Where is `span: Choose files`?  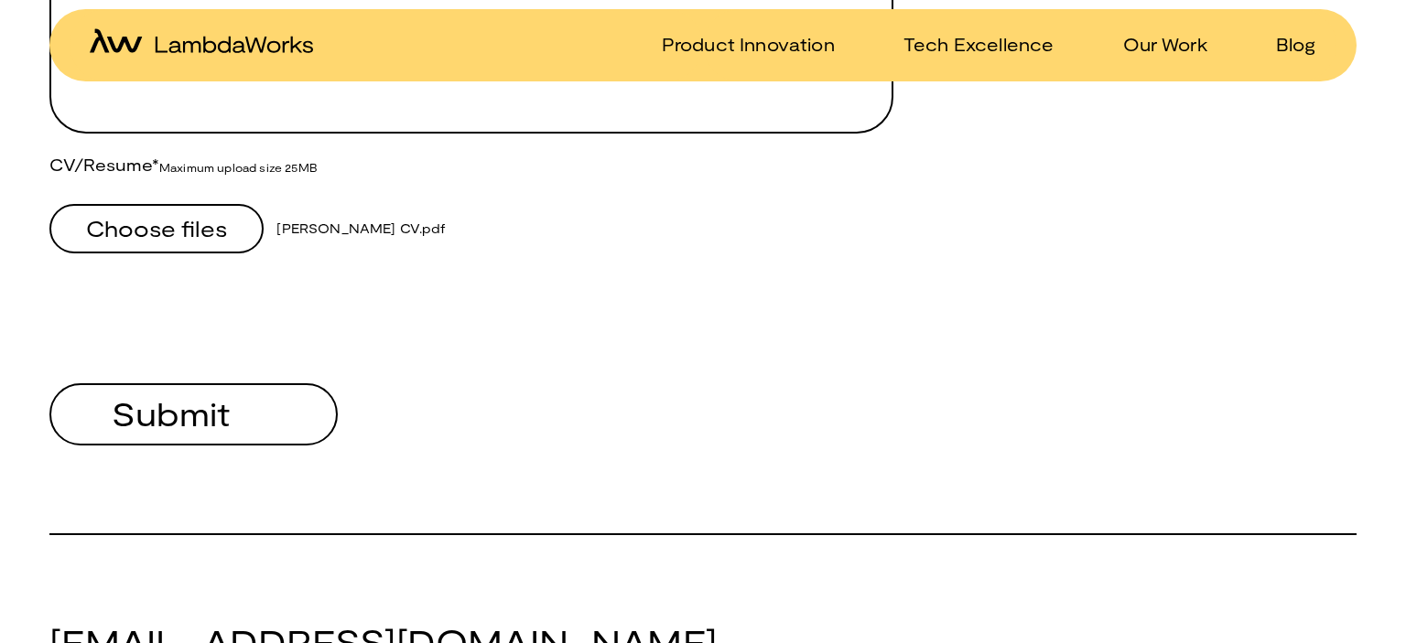
span: Choose files is located at coordinates (156, 229).